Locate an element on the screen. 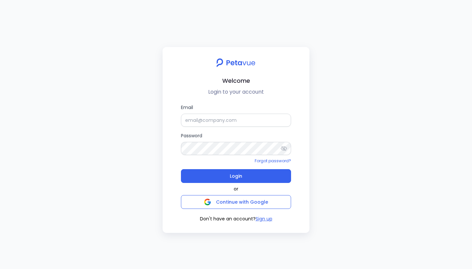  span: Login is located at coordinates (236, 176).